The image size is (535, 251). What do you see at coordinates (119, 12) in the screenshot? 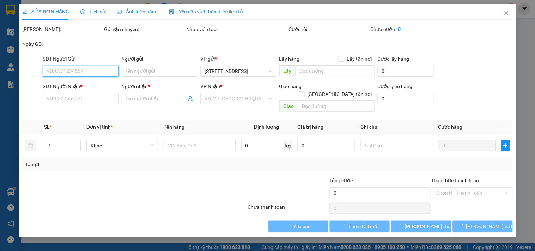
I see `span: picture` at bounding box center [119, 12].